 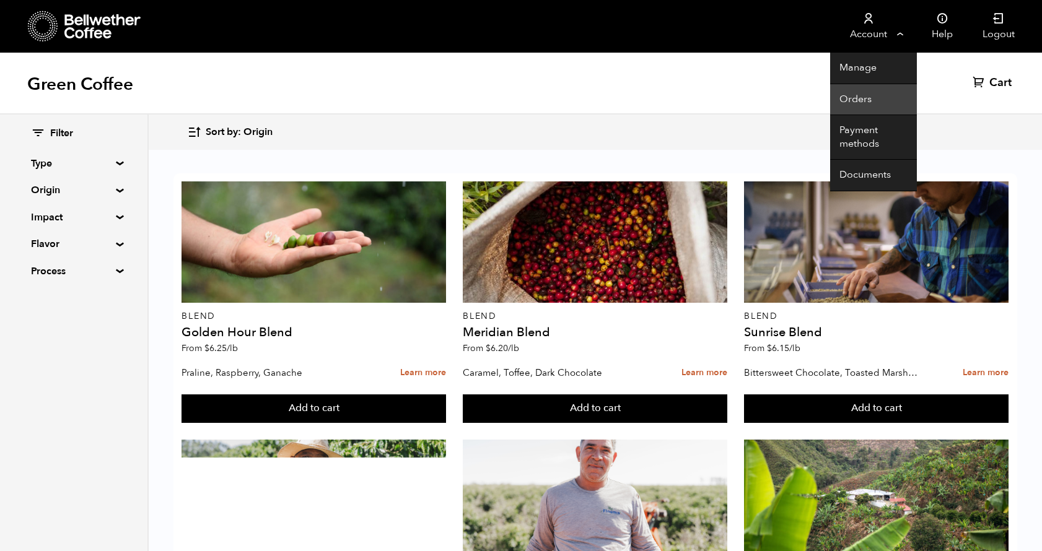 What do you see at coordinates (74, 164) in the screenshot?
I see `summary: Type` at bounding box center [74, 164].